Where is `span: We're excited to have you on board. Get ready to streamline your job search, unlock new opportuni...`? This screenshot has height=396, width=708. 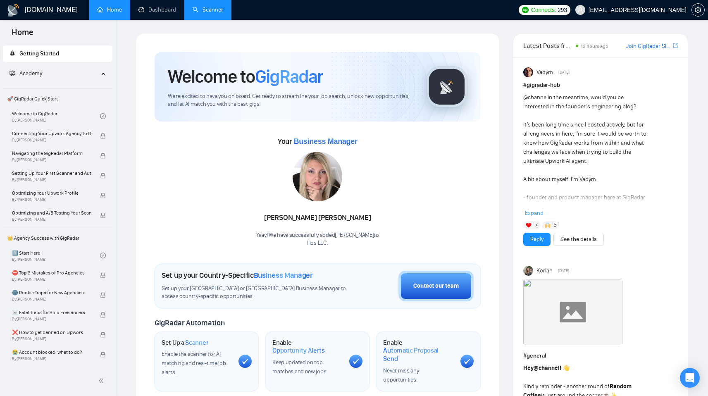
span: We're excited to have you on board. Get ready to streamline your job search, unlock new opportuni... is located at coordinates (290, 100).